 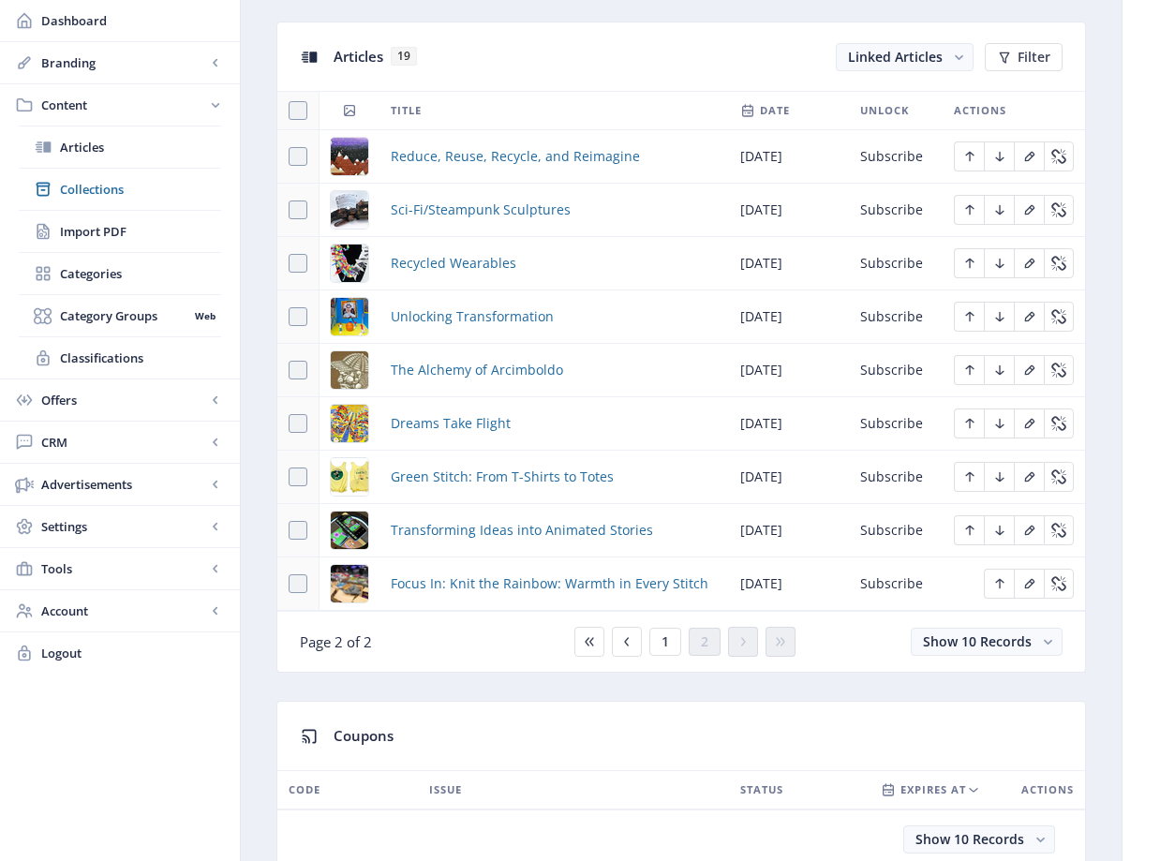 I want to click on span: Dashboard, so click(x=133, y=21).